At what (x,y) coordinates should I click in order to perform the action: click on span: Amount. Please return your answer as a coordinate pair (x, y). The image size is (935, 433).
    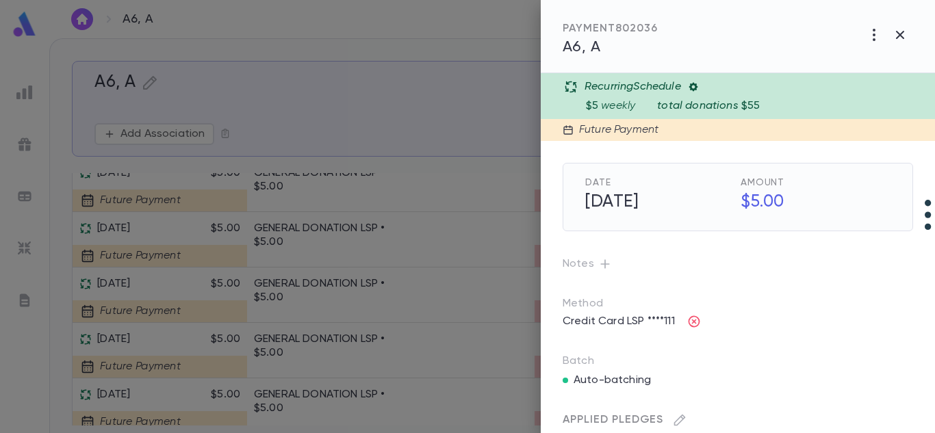
    Looking at the image, I should click on (815, 183).